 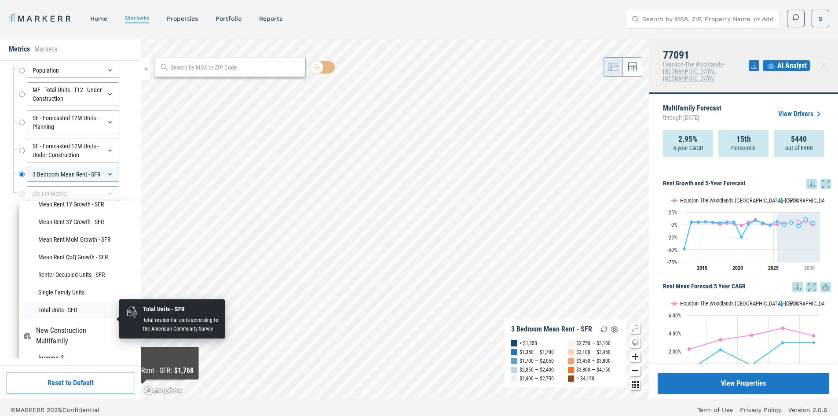 I want to click on div: Rent Growth and 5-Year Forecast. Highcharts interactive chart., so click(x=747, y=233).